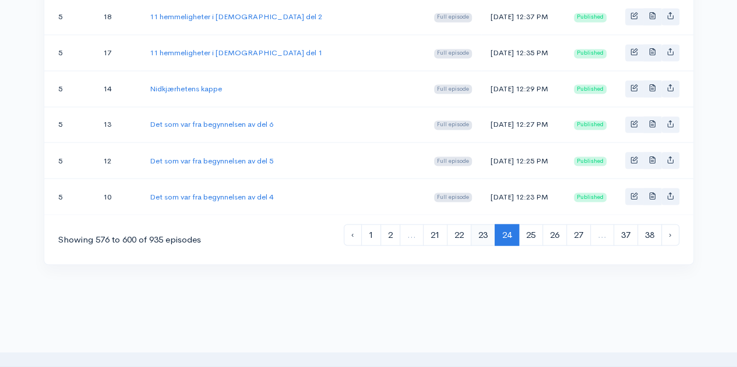 This screenshot has height=367, width=737. I want to click on div: Showing 576 to 600 of 935 episodes, so click(129, 239).